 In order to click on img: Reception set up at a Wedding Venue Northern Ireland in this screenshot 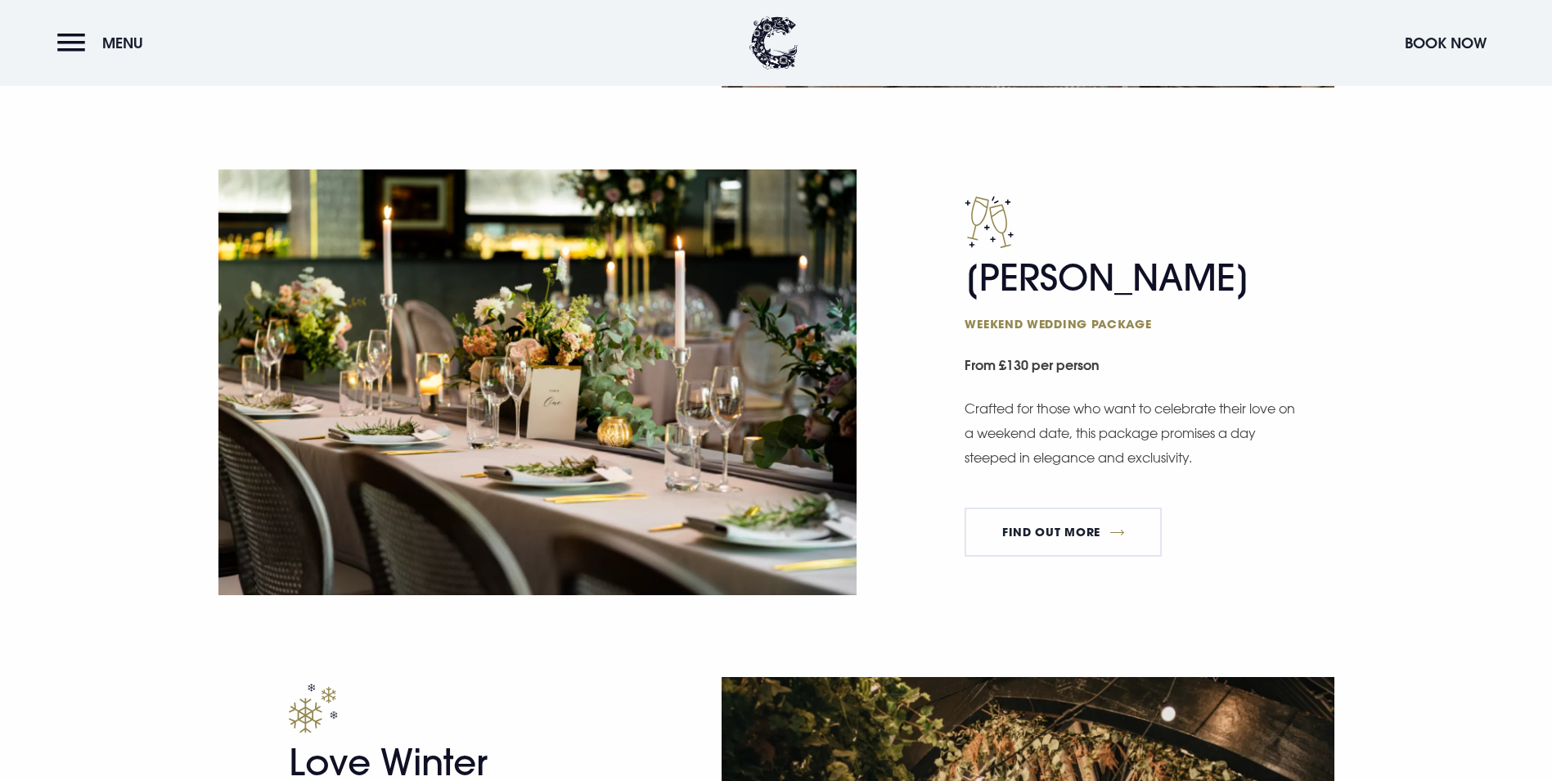, I will do `click(538, 382)`.